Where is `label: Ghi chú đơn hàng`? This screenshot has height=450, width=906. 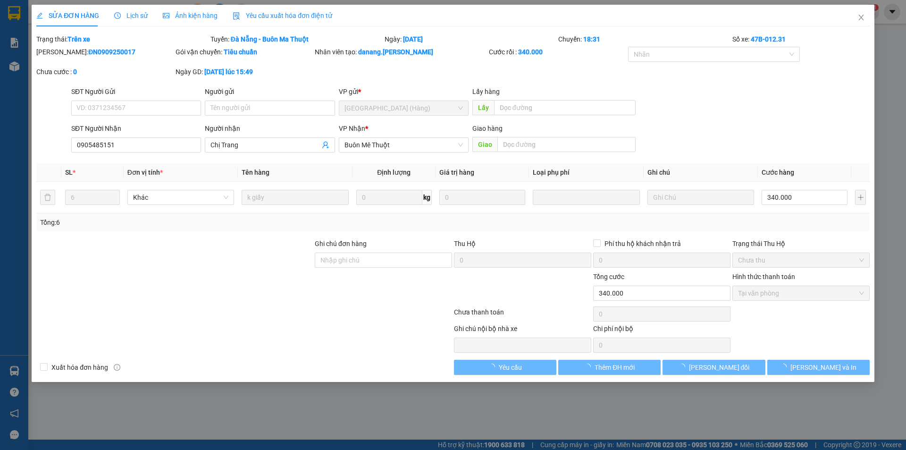 label: Ghi chú đơn hàng is located at coordinates (341, 244).